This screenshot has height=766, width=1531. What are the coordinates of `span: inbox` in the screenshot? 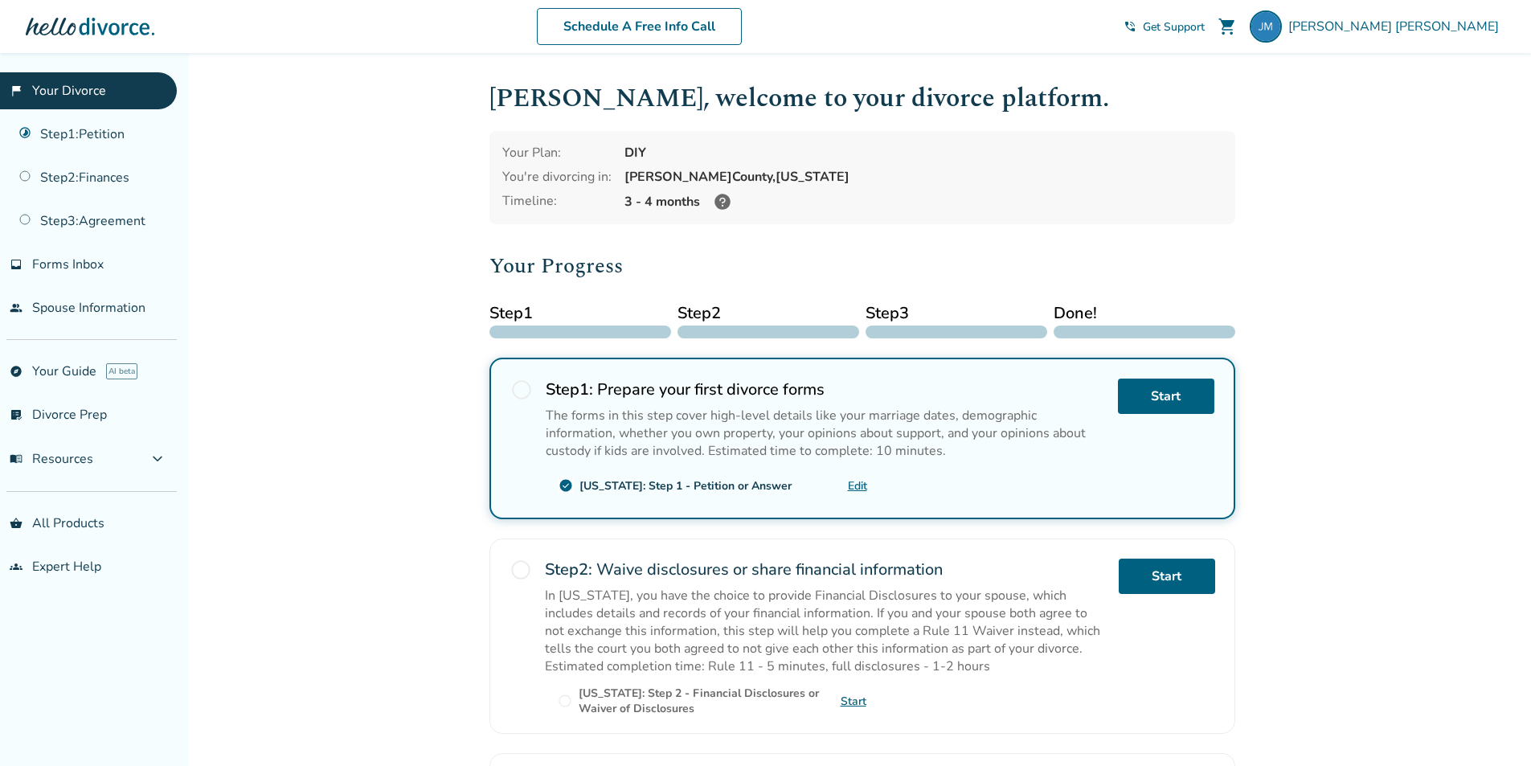 It's located at (16, 264).